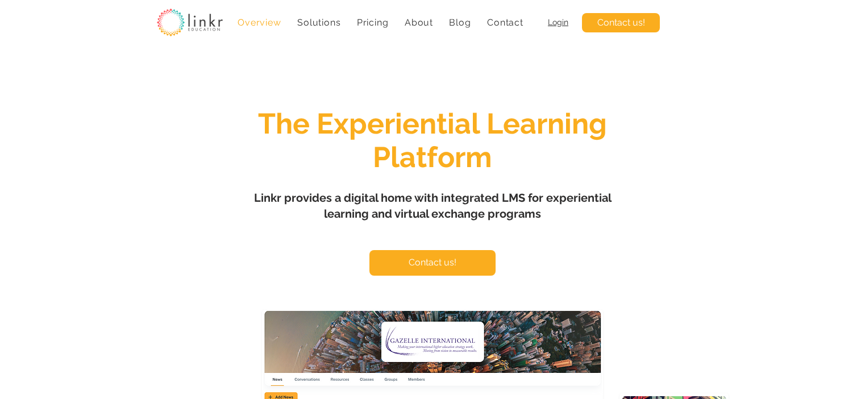  What do you see at coordinates (505, 22) in the screenshot?
I see `a: Contact` at bounding box center [505, 22].